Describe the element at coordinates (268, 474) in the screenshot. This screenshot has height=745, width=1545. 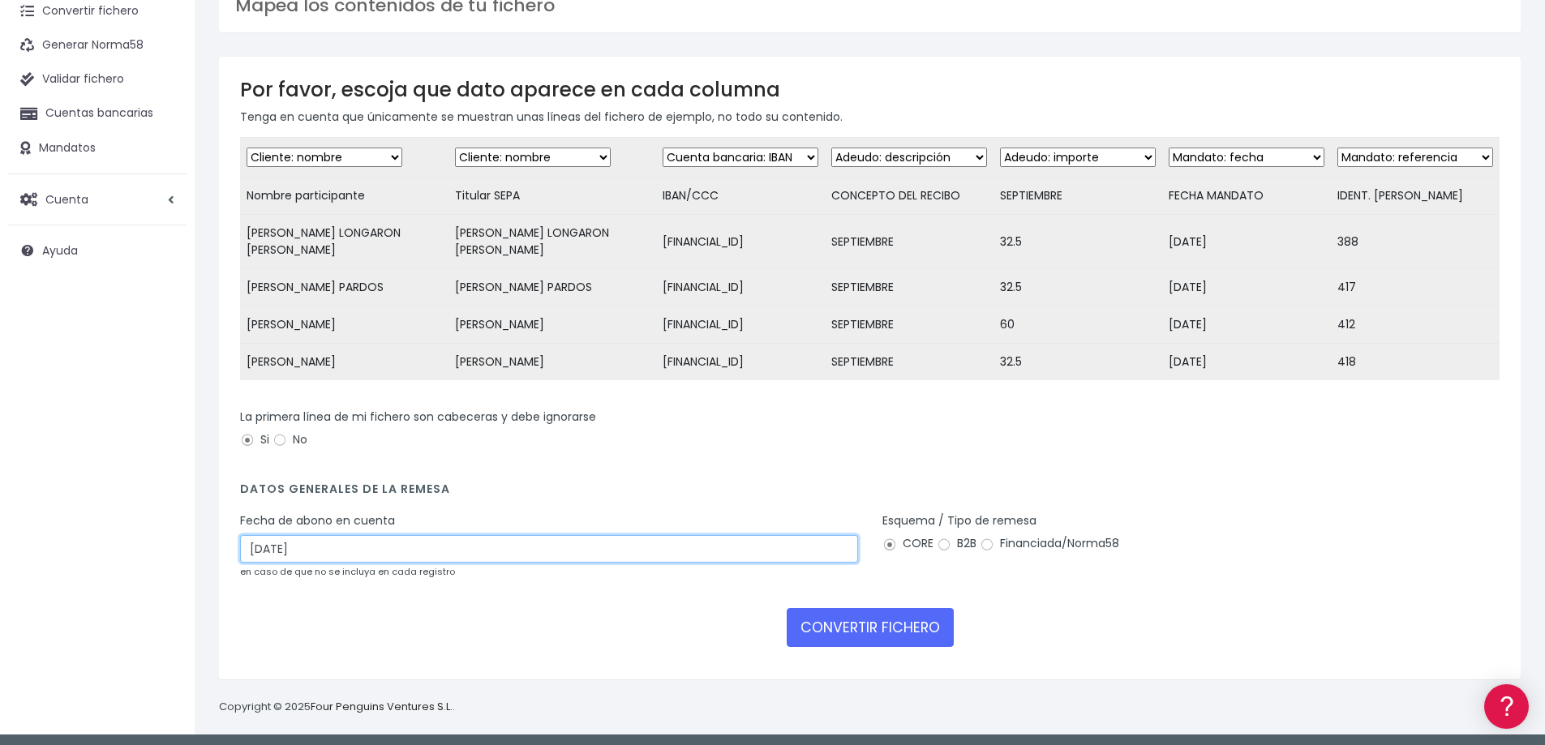
I see `a: POWERED BY ENCHANT` at that location.